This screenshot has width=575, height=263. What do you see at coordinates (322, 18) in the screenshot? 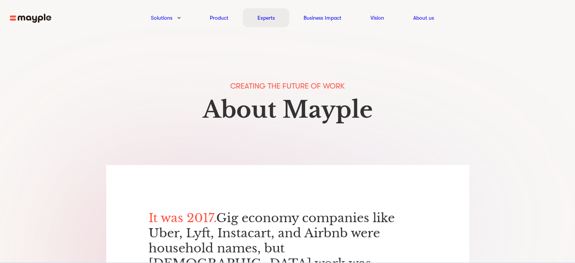
I see `a: Business Impact` at bounding box center [322, 18].